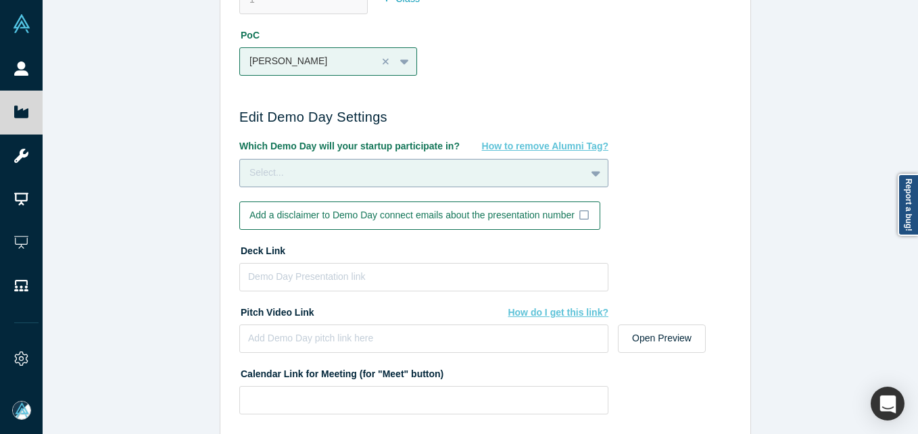  Describe the element at coordinates (545, 146) in the screenshot. I see `span: How to remove Alumni Tag?` at that location.